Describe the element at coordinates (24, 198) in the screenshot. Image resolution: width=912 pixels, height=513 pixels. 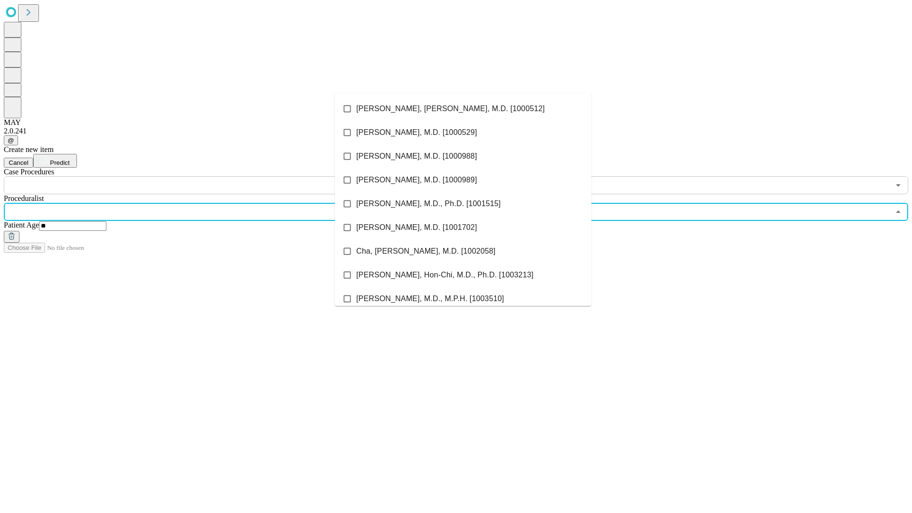
I see `span: Proceduralist` at that location.